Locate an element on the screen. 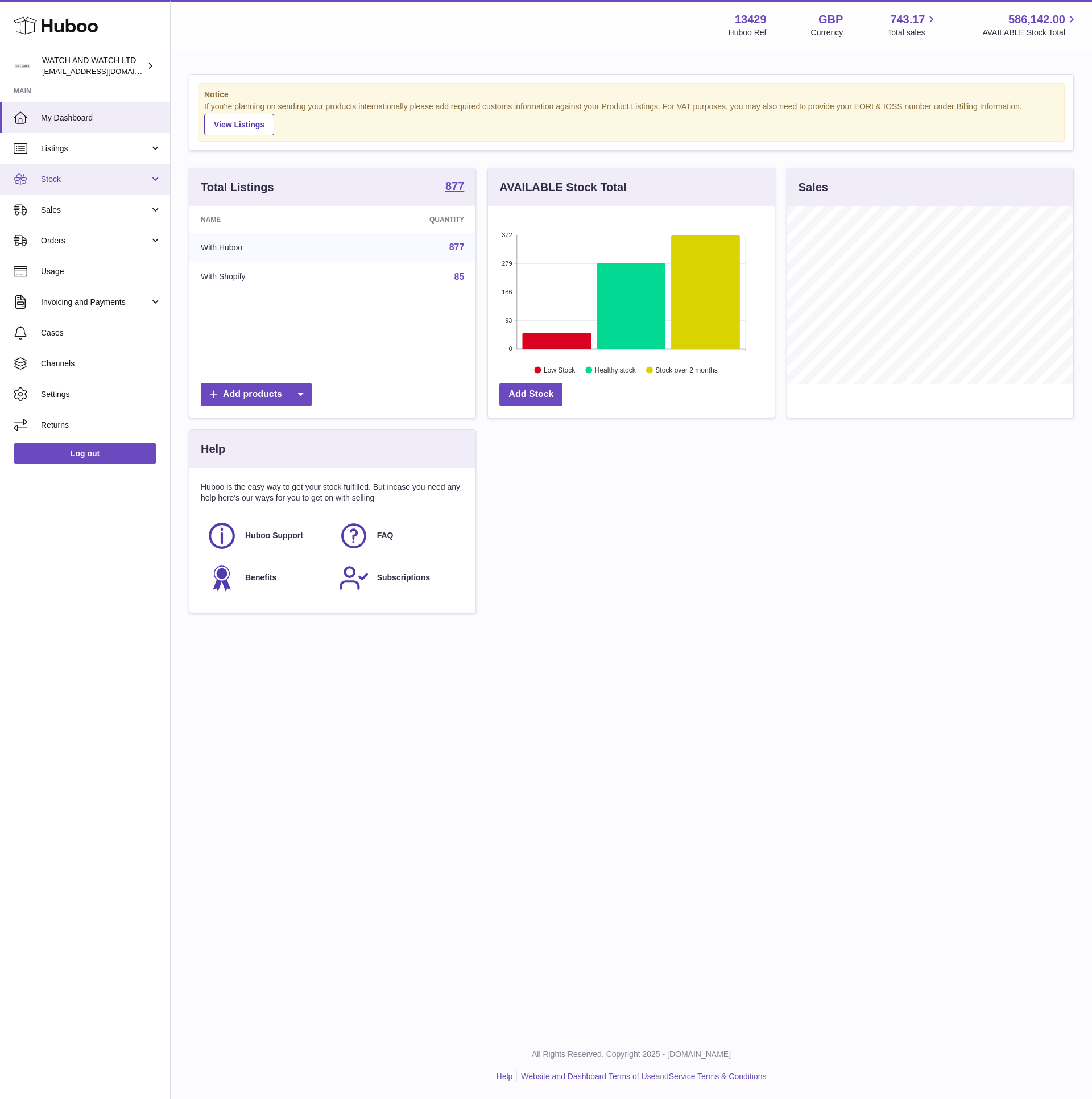 This screenshot has width=1092, height=1099. span: Listings is located at coordinates (95, 148).